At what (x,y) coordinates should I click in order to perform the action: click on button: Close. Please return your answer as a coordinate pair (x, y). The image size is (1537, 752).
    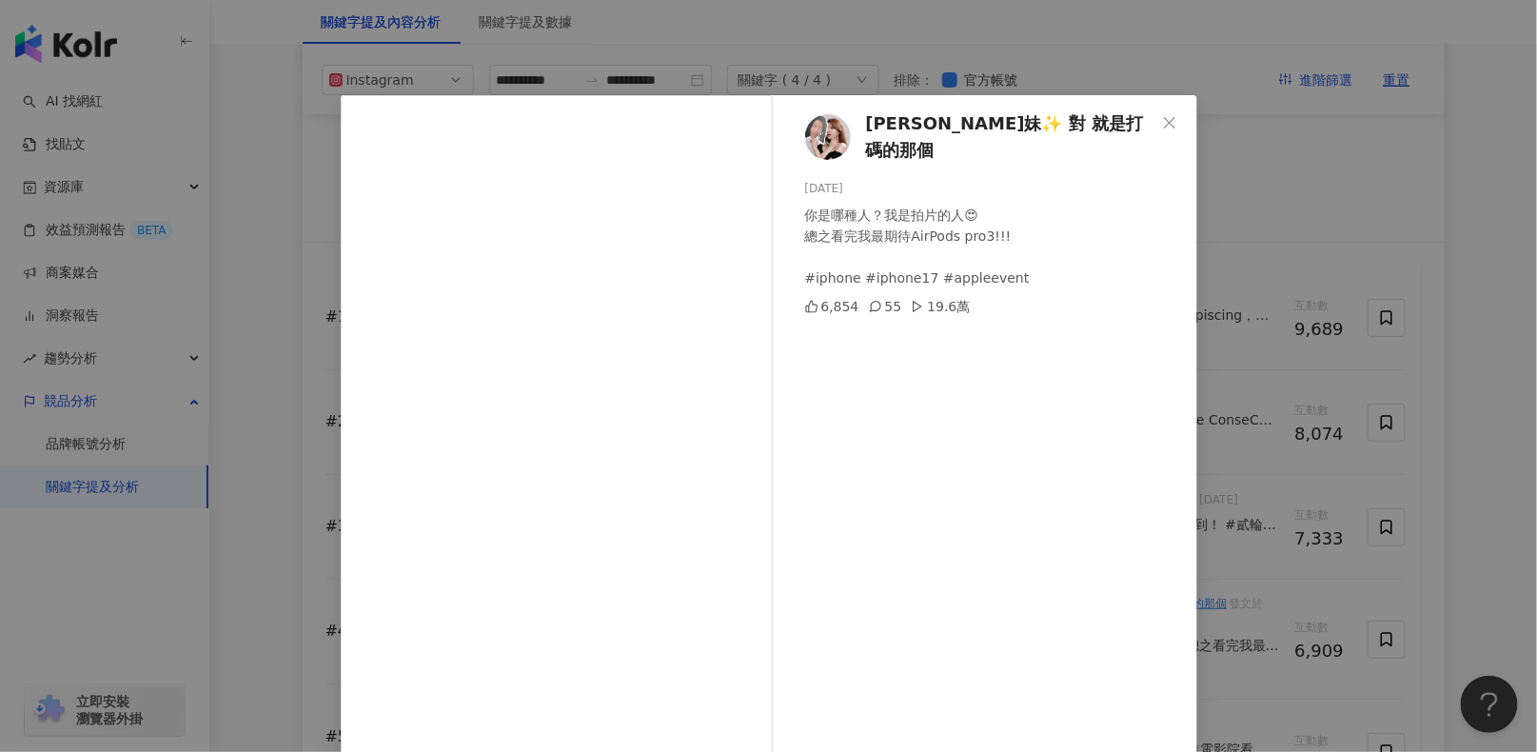
    Looking at the image, I should click on (1170, 123).